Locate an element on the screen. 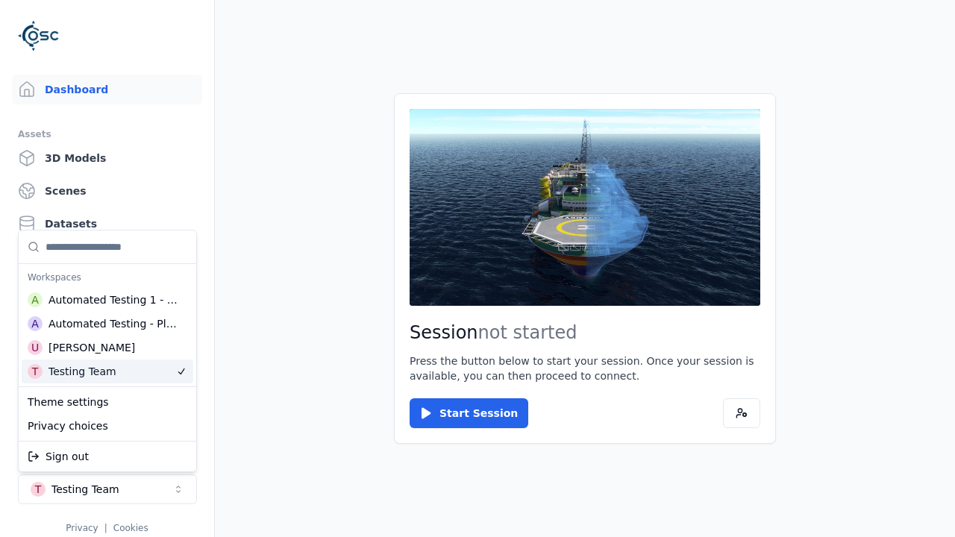  div: U is located at coordinates (35, 348).